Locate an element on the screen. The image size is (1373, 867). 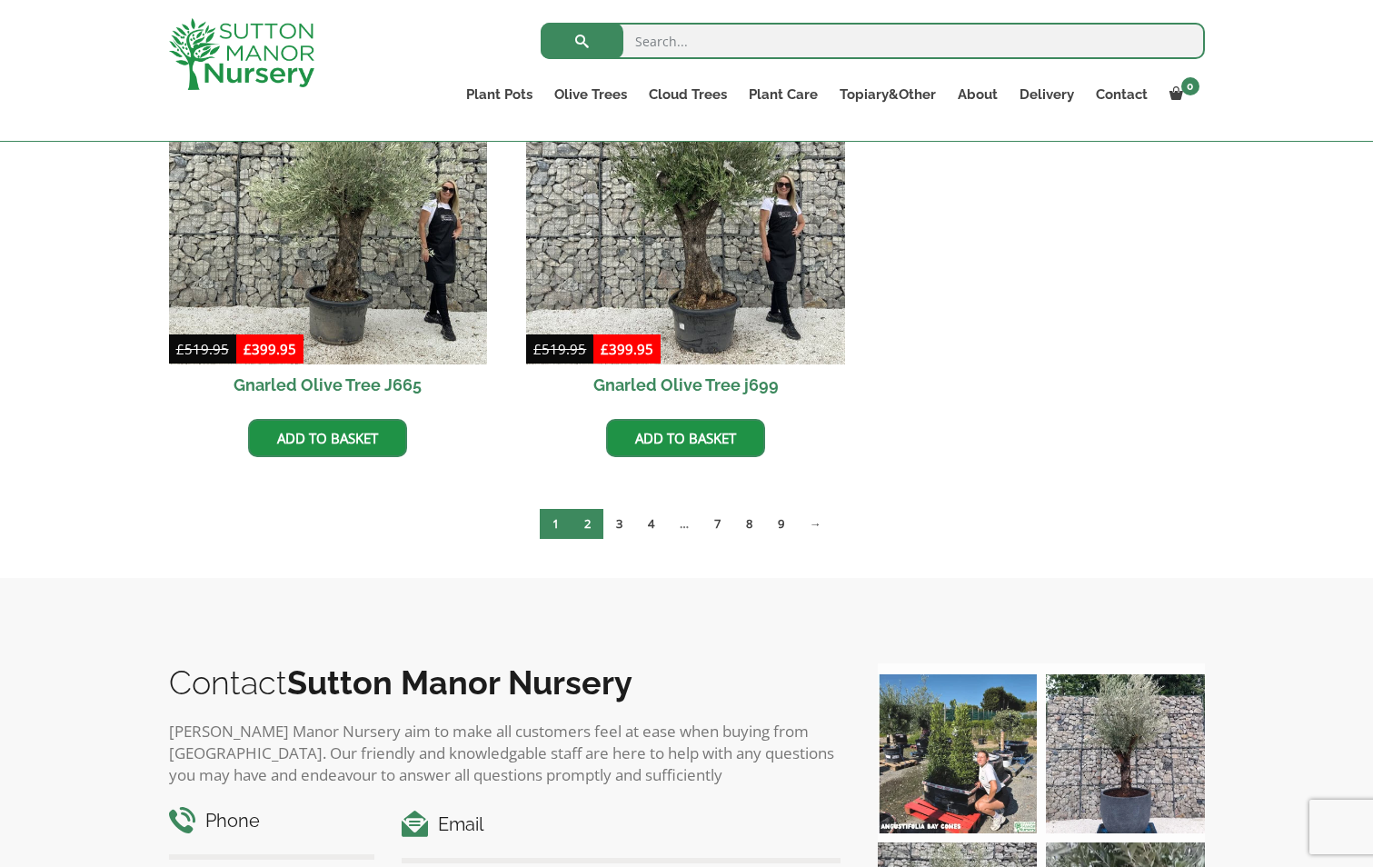
a: Sale! Gnarled Olive Tree j699 is located at coordinates (685, 226).